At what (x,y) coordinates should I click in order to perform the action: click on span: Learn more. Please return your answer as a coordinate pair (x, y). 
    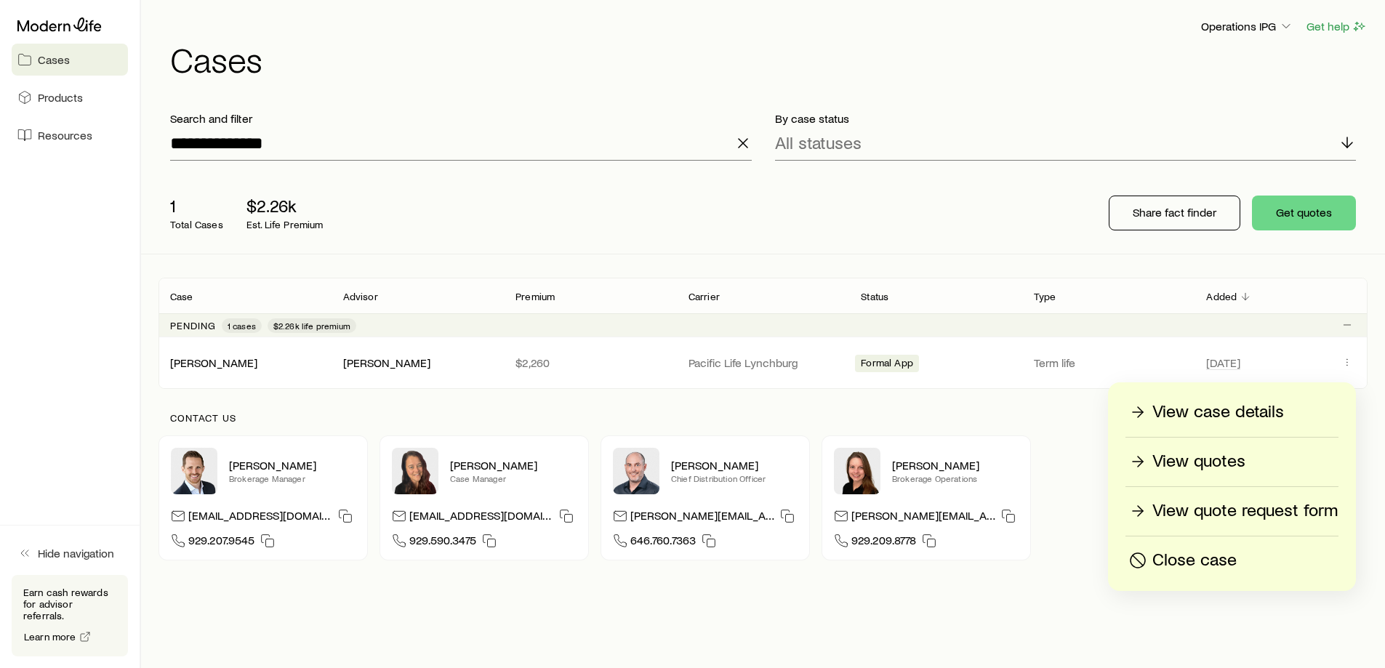
    Looking at the image, I should click on (50, 637).